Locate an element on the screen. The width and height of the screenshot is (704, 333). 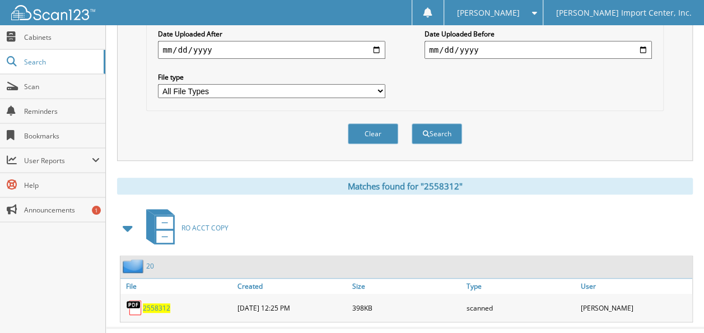
a: RO ACCT COPY is located at coordinates (184, 228).